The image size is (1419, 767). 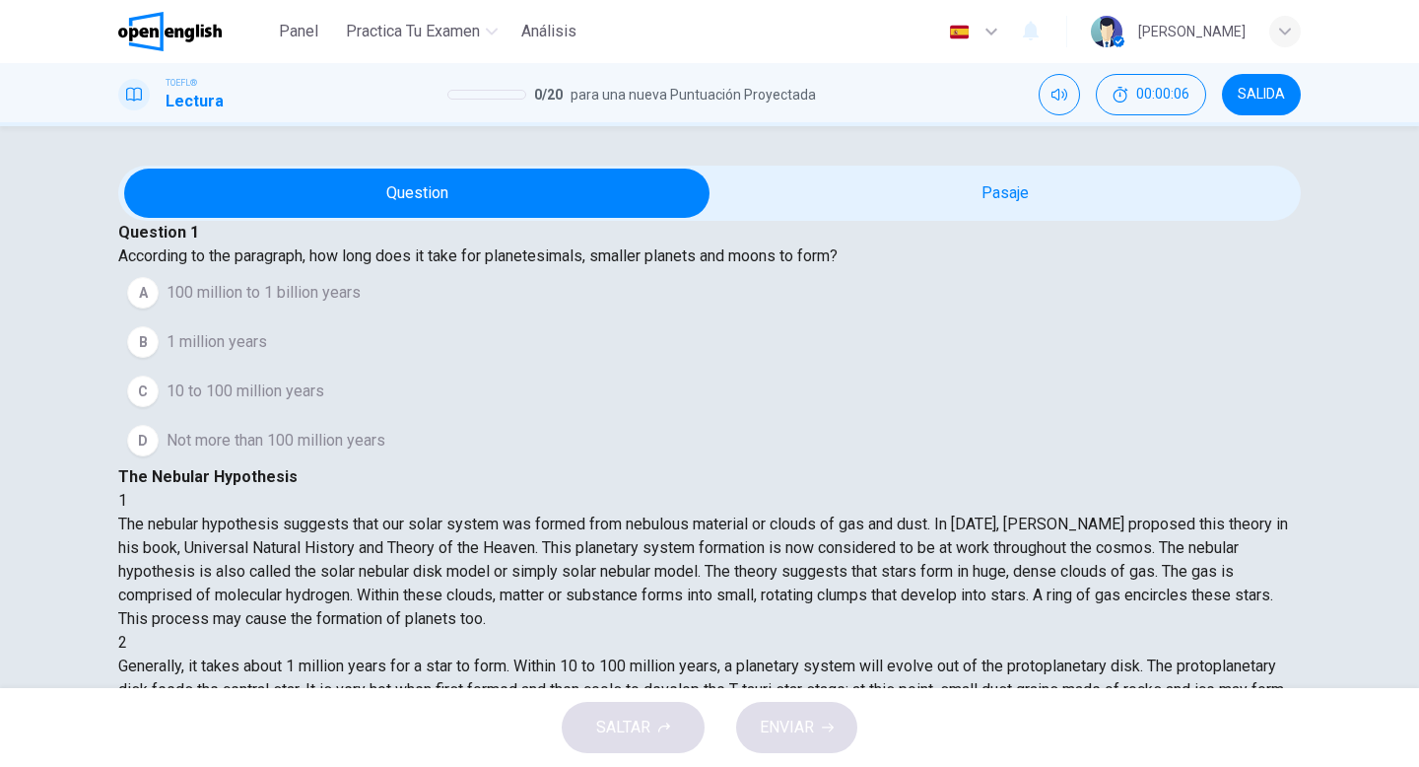 What do you see at coordinates (710, 391) in the screenshot?
I see `button: C10 to 100 million years` at bounding box center [710, 391].